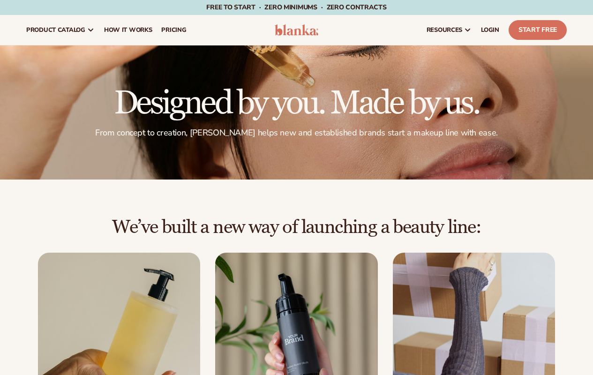  I want to click on a: pricing, so click(173, 30).